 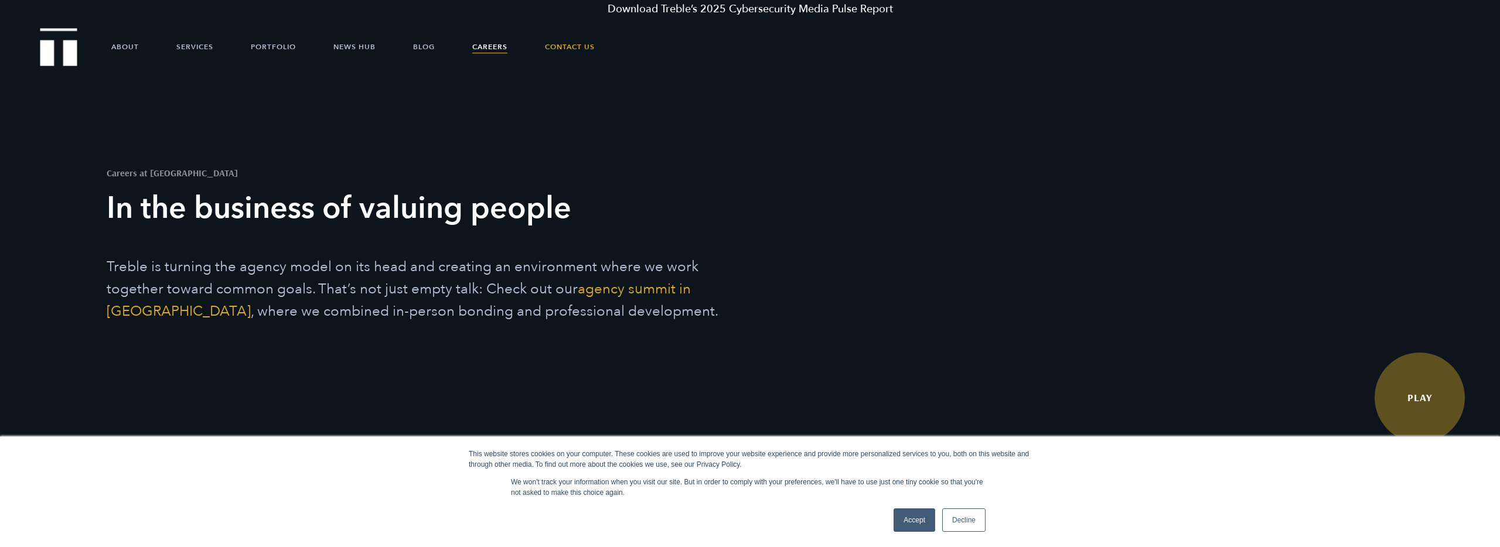 I want to click on a: Blog, so click(x=424, y=47).